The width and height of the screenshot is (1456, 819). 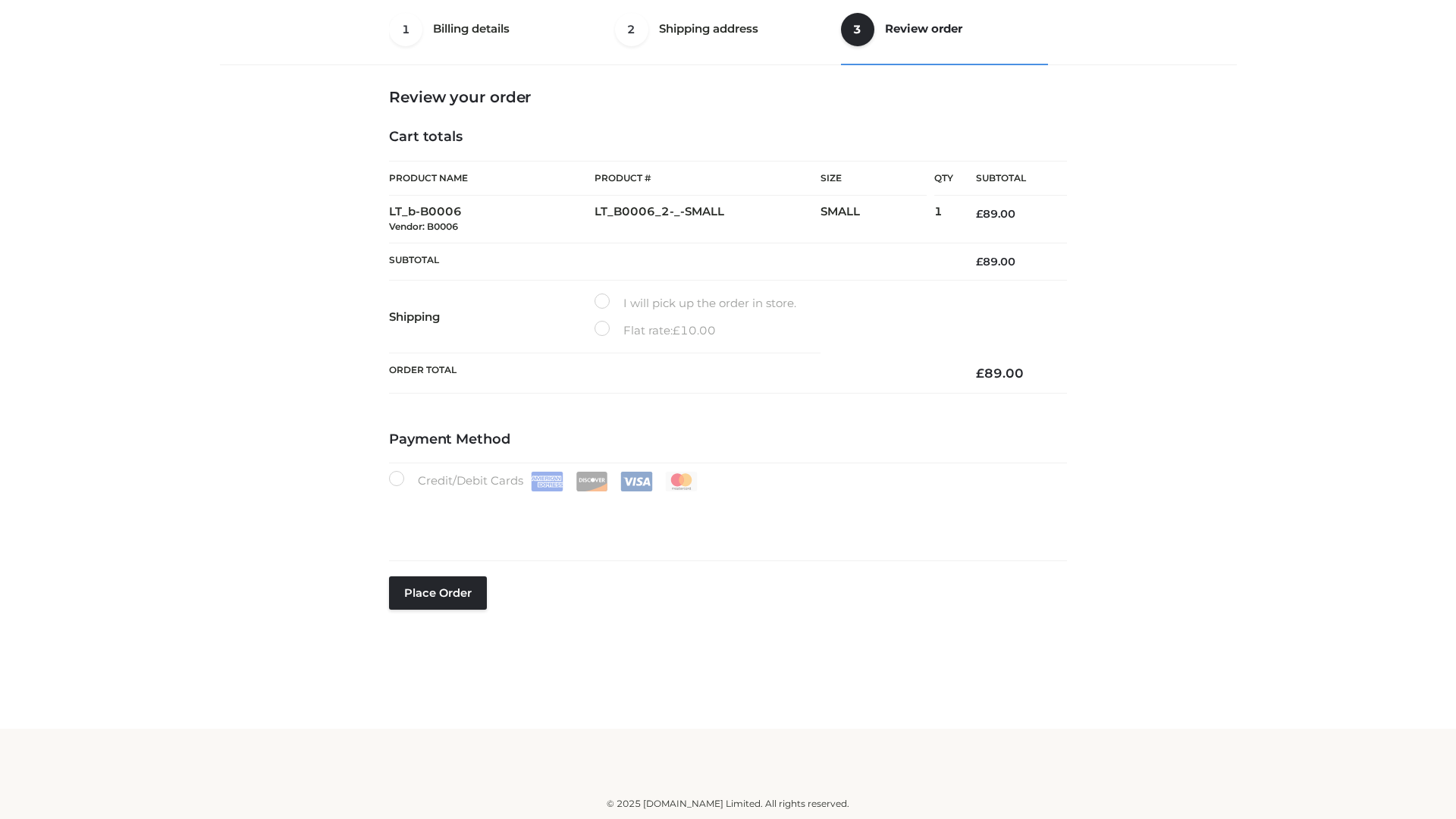 What do you see at coordinates (547, 481) in the screenshot?
I see `img: Amex` at bounding box center [547, 481].